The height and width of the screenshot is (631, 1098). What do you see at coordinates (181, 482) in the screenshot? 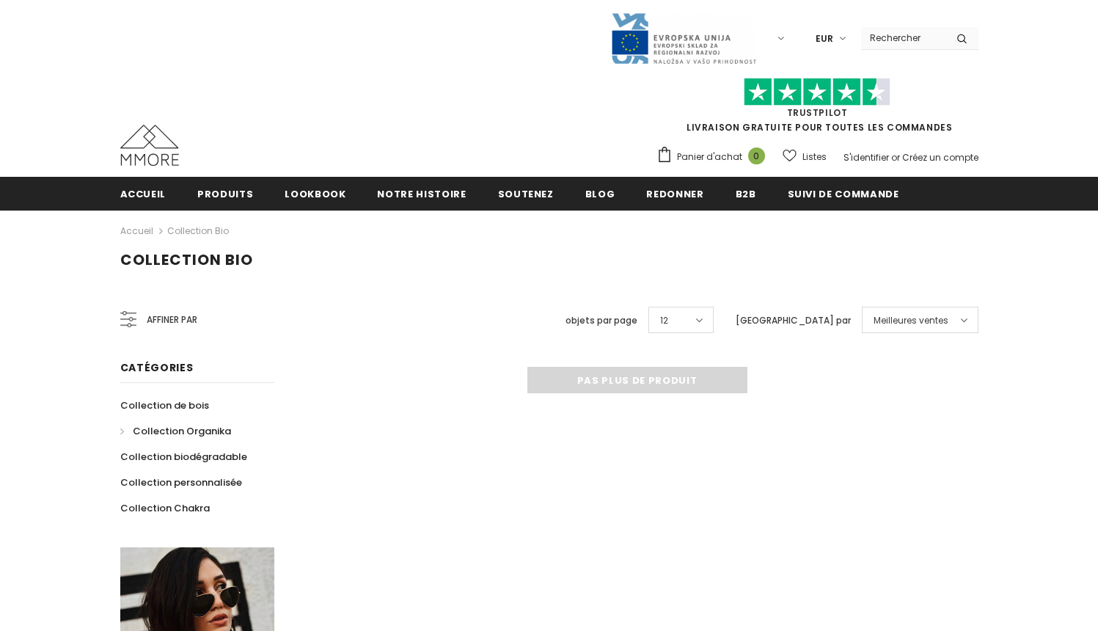
I see `a: Collection personnalisée` at bounding box center [181, 482].